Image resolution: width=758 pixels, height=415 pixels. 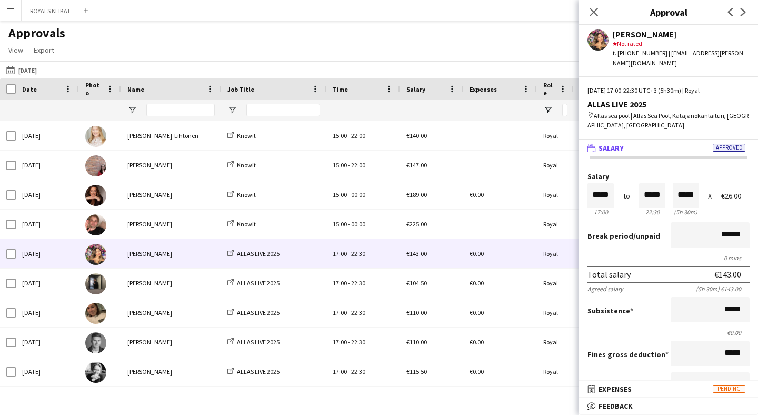 What do you see at coordinates (668, 257) in the screenshot?
I see `div: 0 mins` at bounding box center [668, 257].